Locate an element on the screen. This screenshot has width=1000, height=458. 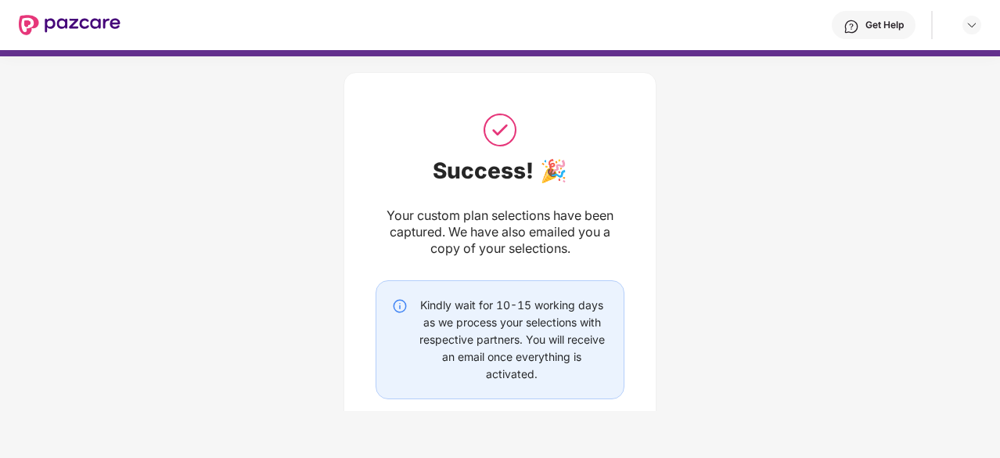
img: svg+xml;base64,PHN2ZyB3aWR0aD0iNTAiIGhlaWdodD0iNTAiIHZpZXdCb3g9IjAgMCA1MCA1MCIgZmlsbD0ibm9uZSIgeG... is located at coordinates (500, 130).